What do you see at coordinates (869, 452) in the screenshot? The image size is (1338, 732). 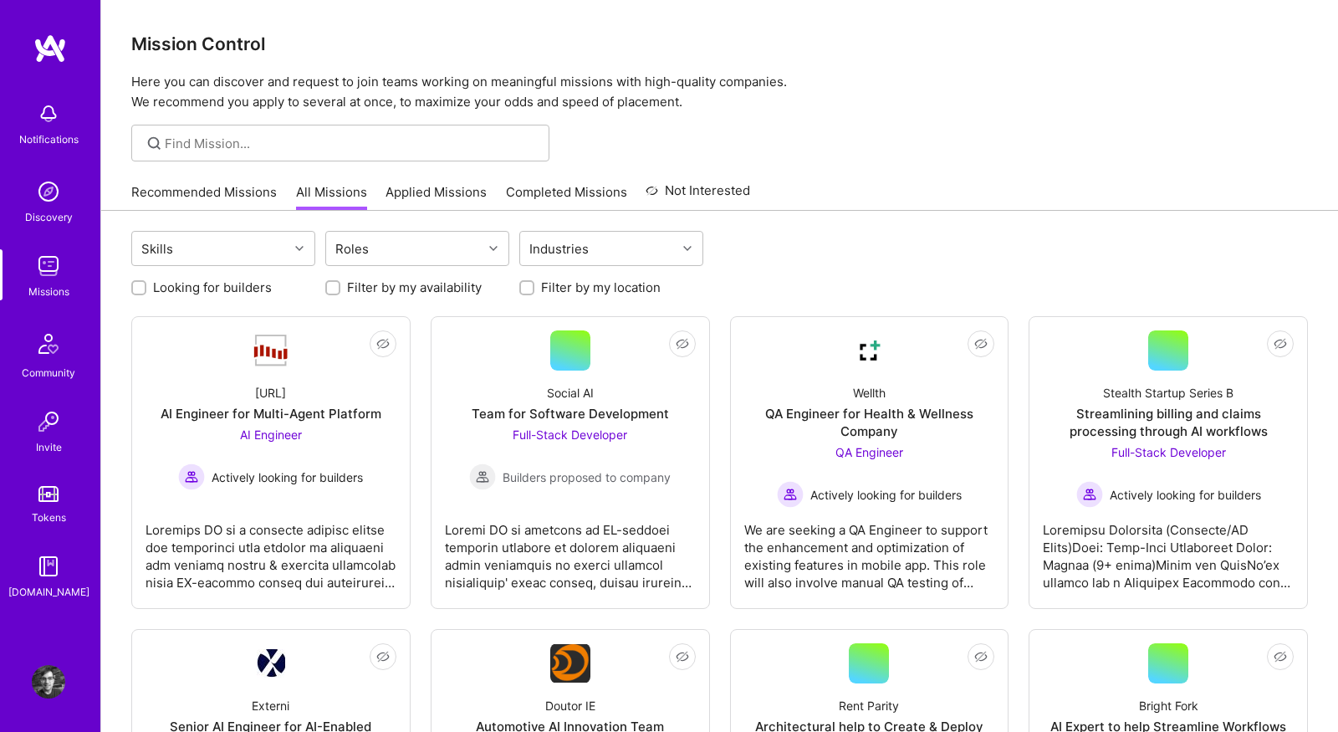 I see `span: QA Engineer` at bounding box center [869, 452].